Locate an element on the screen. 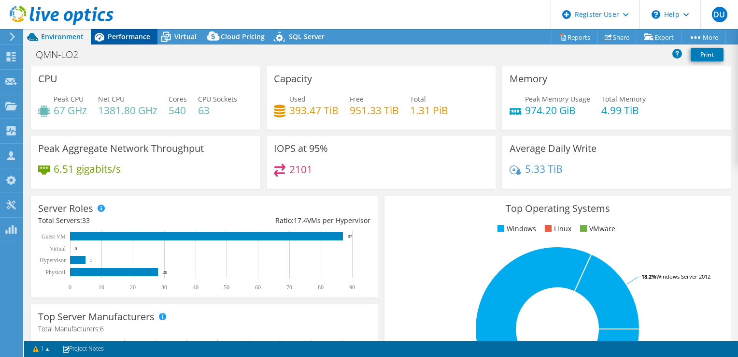 Image resolution: width=738 pixels, height=357 pixels. span: Virtual is located at coordinates (186, 36).